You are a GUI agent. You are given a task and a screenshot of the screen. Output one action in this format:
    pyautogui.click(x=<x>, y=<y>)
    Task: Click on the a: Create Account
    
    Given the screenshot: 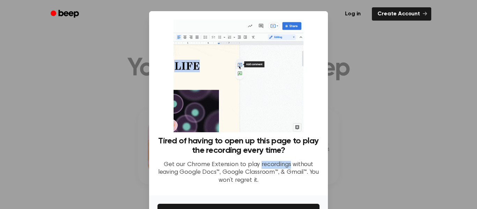 What is the action you would take?
    pyautogui.click(x=402, y=14)
    